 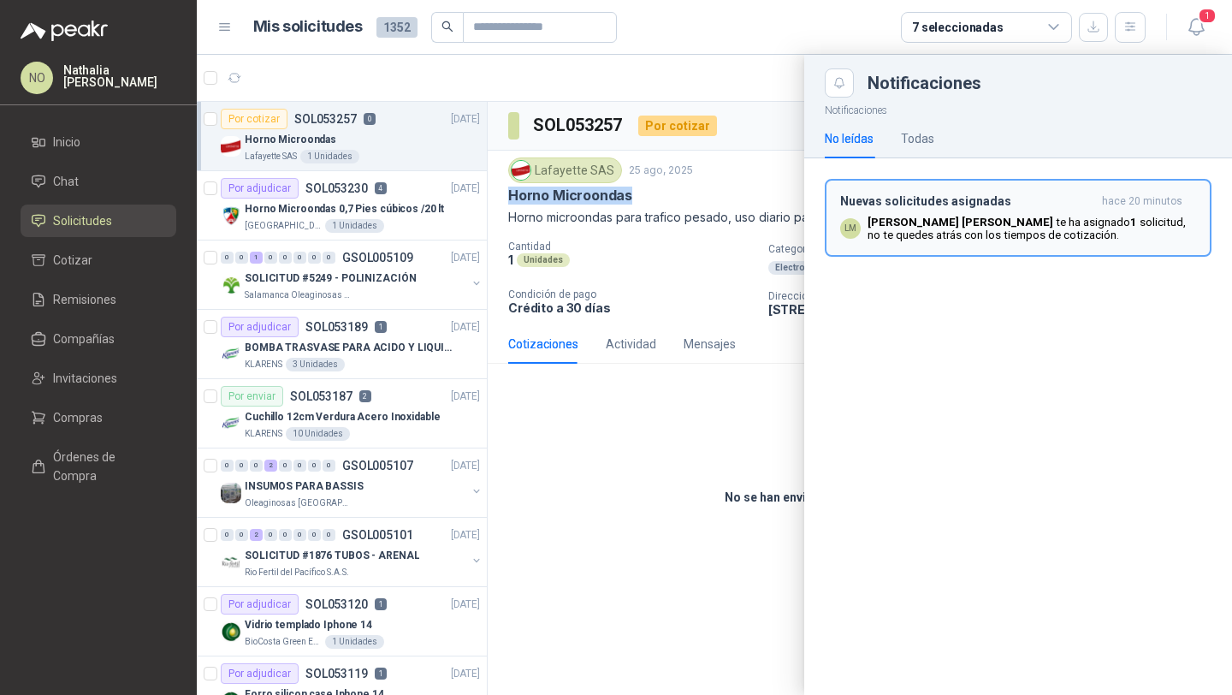 I want to click on span: 1, so click(x=1207, y=15).